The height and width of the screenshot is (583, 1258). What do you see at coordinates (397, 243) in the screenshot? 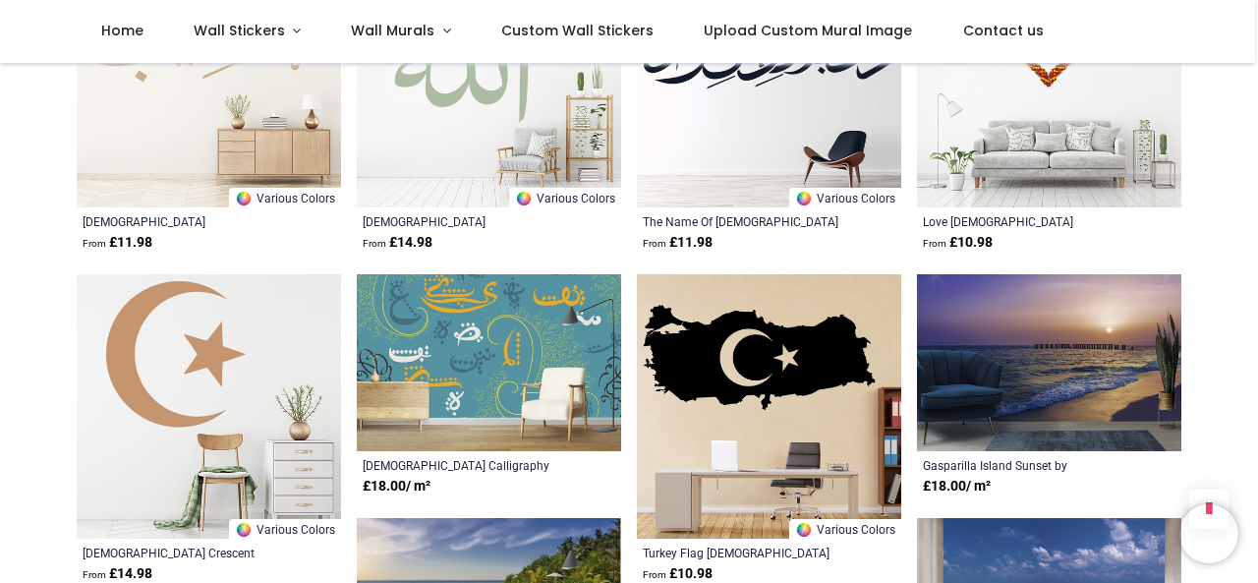
I see `strong: £ 14.98` at bounding box center [397, 243].